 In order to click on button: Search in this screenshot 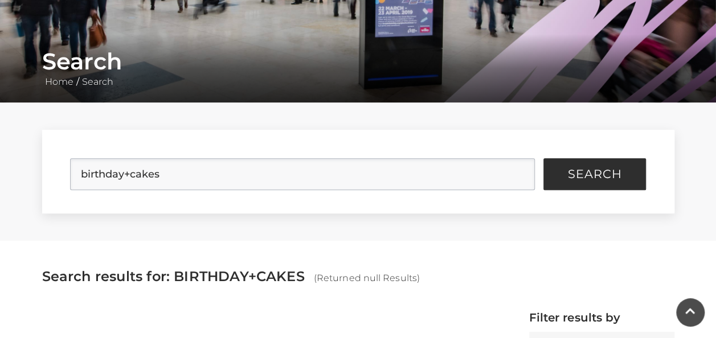, I will do `click(594, 174)`.